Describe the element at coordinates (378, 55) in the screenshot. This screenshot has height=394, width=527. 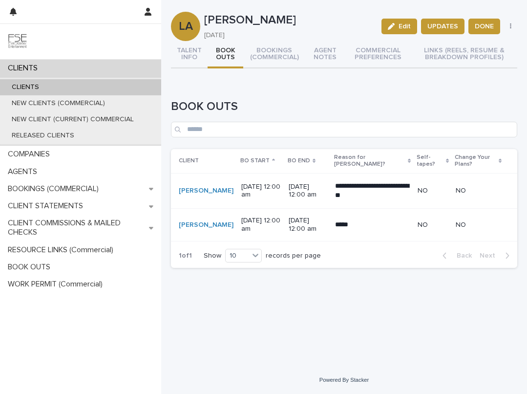
I see `button: COMMERCIAL PREFERENCES` at that location.